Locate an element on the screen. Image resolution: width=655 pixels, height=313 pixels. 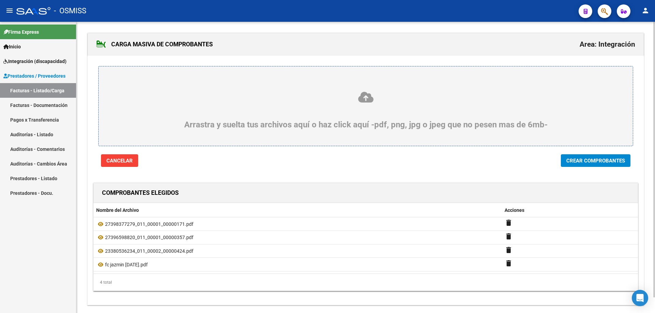
span: - OSMISS is located at coordinates (70, 11).